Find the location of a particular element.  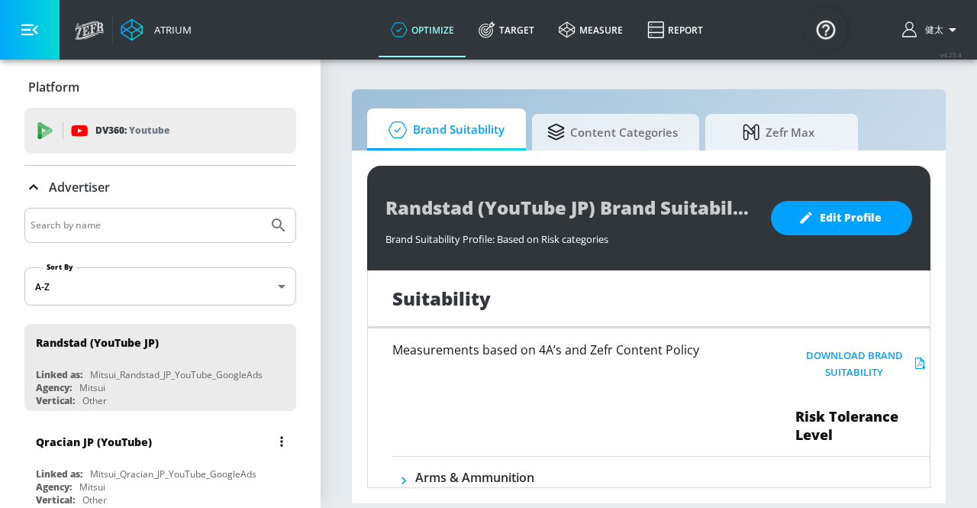

button: Download Brand Suitability is located at coordinates (863, 364).